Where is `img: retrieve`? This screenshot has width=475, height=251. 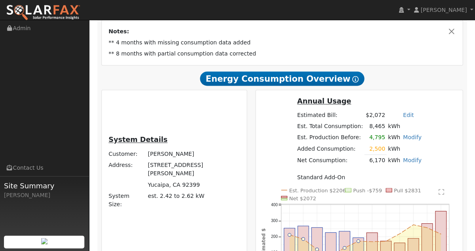 img: retrieve is located at coordinates (44, 241).